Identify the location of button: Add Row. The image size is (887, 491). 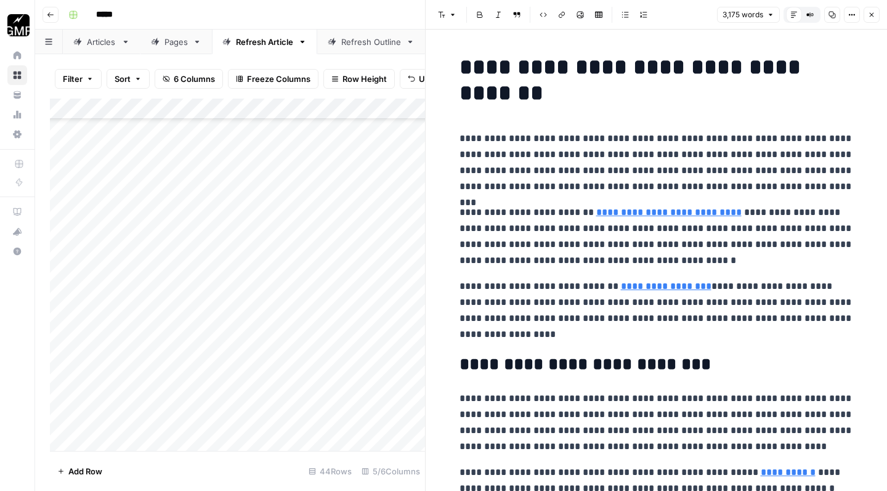
(79, 471).